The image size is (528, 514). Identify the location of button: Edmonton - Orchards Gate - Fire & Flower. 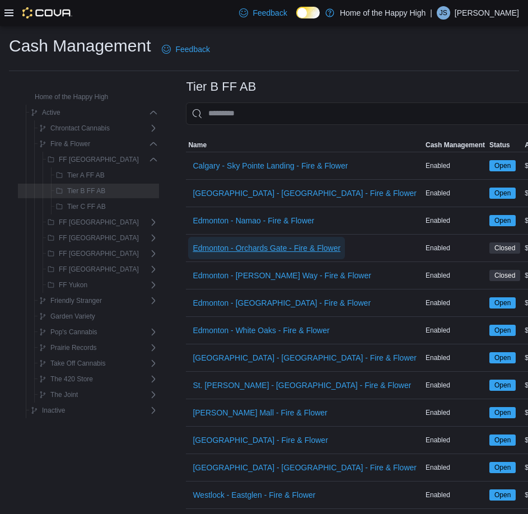
(267, 248).